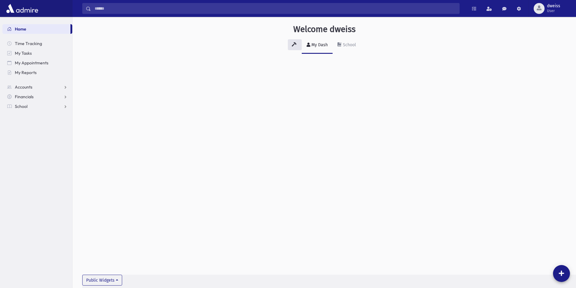 This screenshot has height=288, width=576. What do you see at coordinates (37, 44) in the screenshot?
I see `a: Time Tracking` at bounding box center [37, 44].